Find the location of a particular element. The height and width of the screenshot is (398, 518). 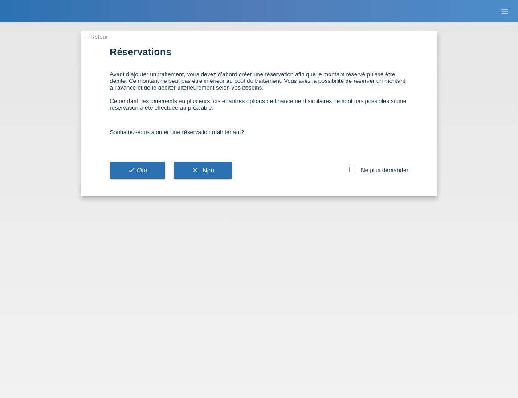

a: menu is located at coordinates (505, 11).